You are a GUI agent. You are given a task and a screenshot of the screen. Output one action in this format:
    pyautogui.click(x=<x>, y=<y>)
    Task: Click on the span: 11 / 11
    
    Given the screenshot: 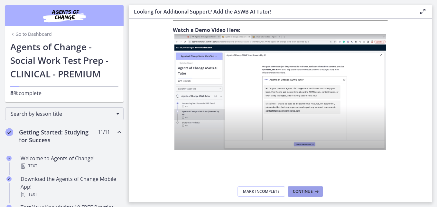 What is the action you would take?
    pyautogui.click(x=104, y=132)
    